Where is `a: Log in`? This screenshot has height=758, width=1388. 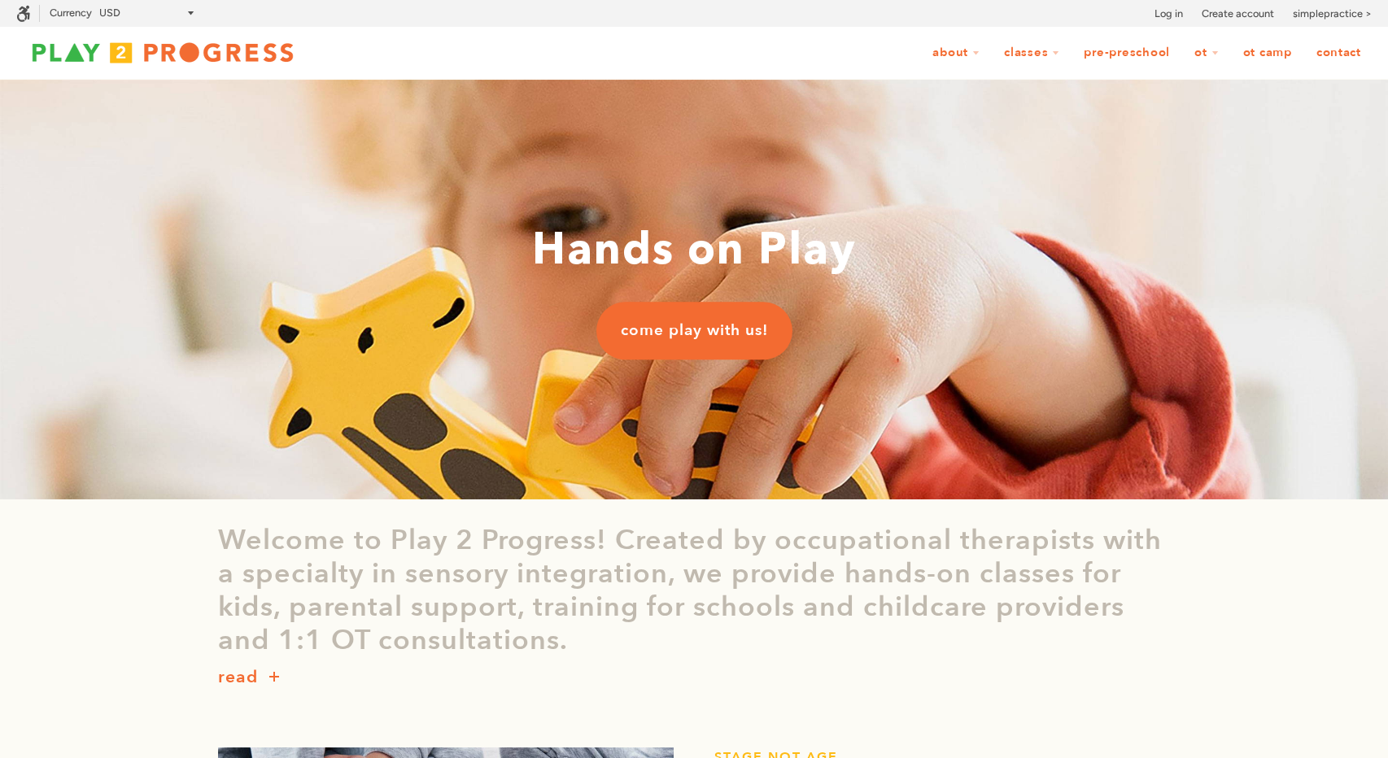
a: Log in is located at coordinates (1168, 14).